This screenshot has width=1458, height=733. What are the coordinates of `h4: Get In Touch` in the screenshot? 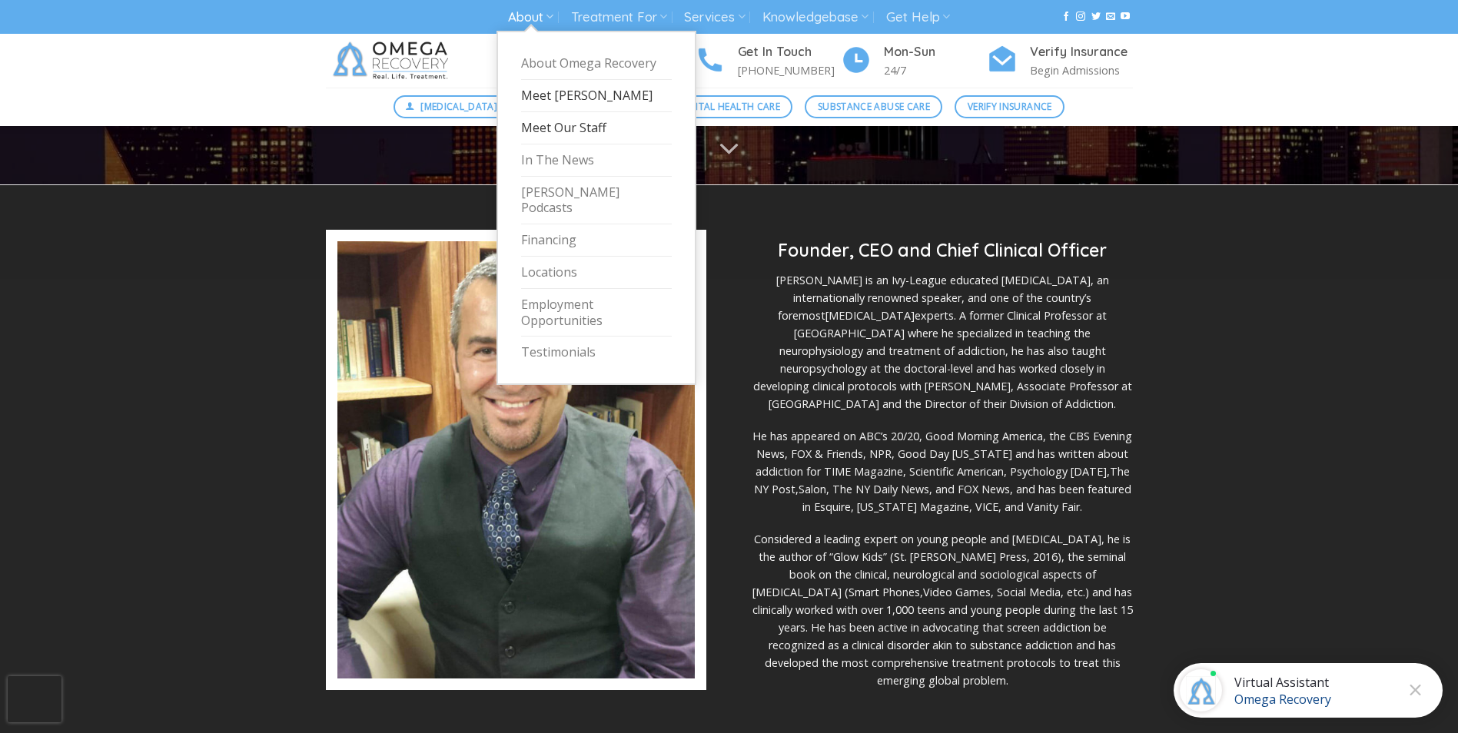 It's located at (789, 52).